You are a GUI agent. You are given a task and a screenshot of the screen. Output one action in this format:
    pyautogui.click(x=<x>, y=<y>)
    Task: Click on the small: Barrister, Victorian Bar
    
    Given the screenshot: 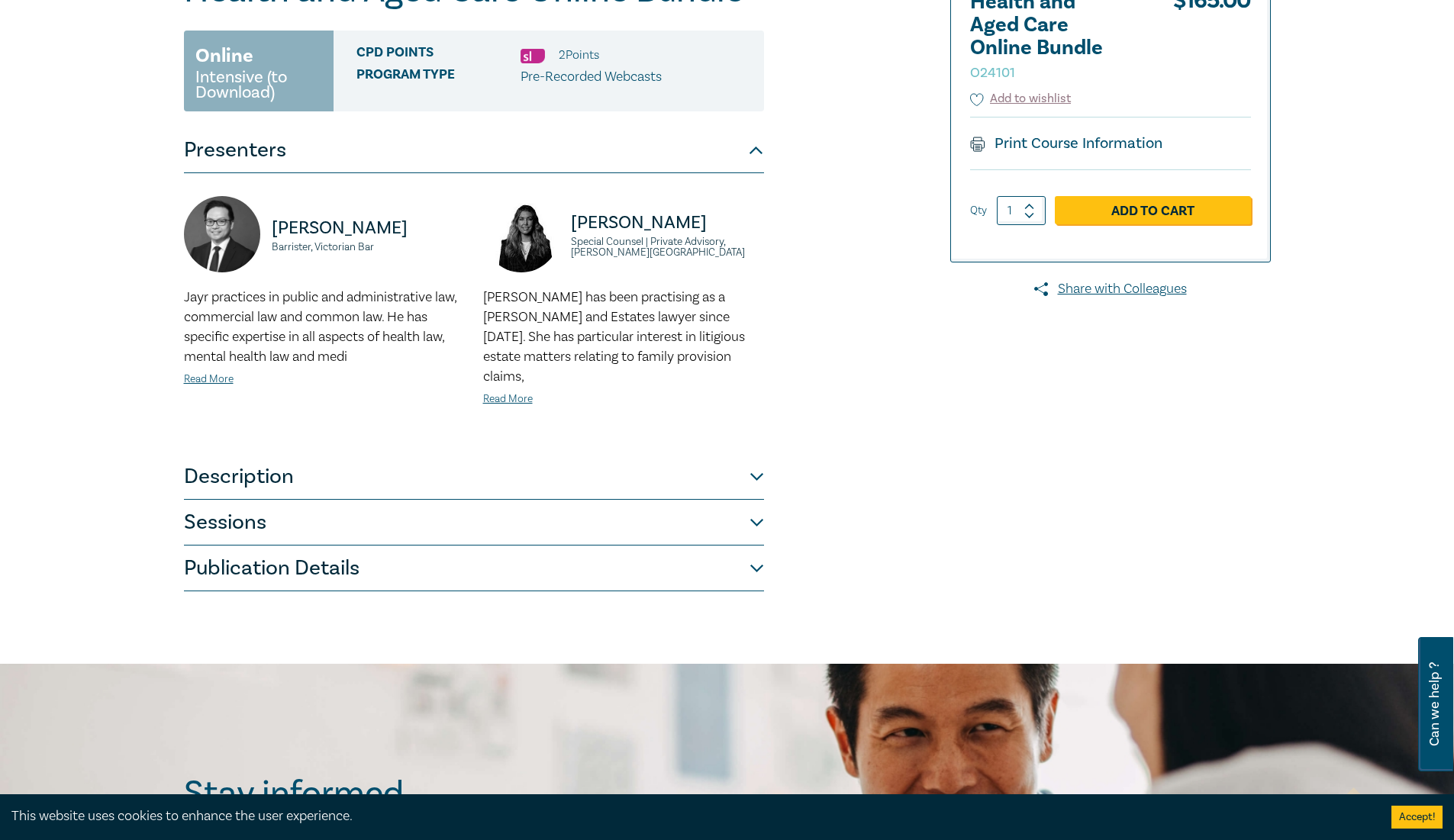 What is the action you would take?
    pyautogui.click(x=368, y=247)
    